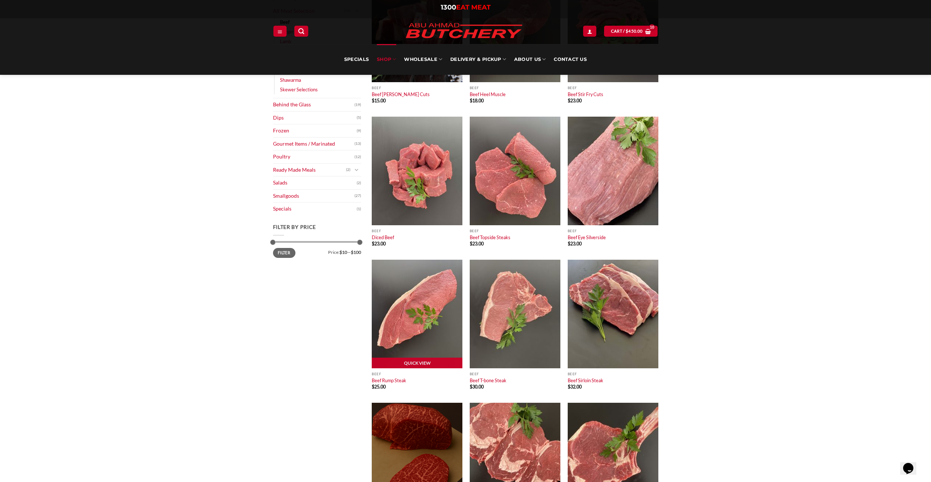 The image size is (931, 482). I want to click on a: SHOP, so click(386, 59).